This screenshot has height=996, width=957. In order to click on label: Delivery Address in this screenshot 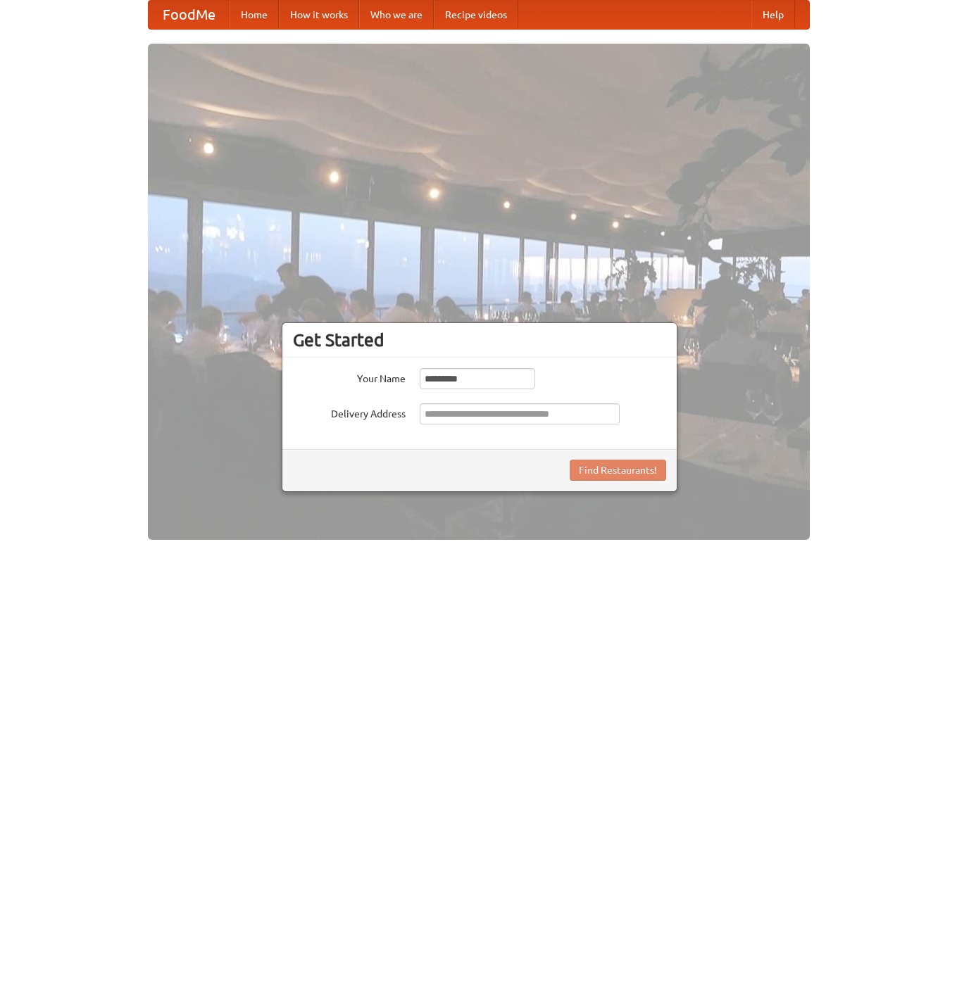, I will do `click(349, 412)`.